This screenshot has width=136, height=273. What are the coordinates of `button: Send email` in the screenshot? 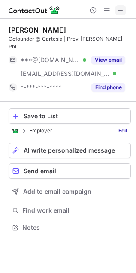 It's located at (69, 171).